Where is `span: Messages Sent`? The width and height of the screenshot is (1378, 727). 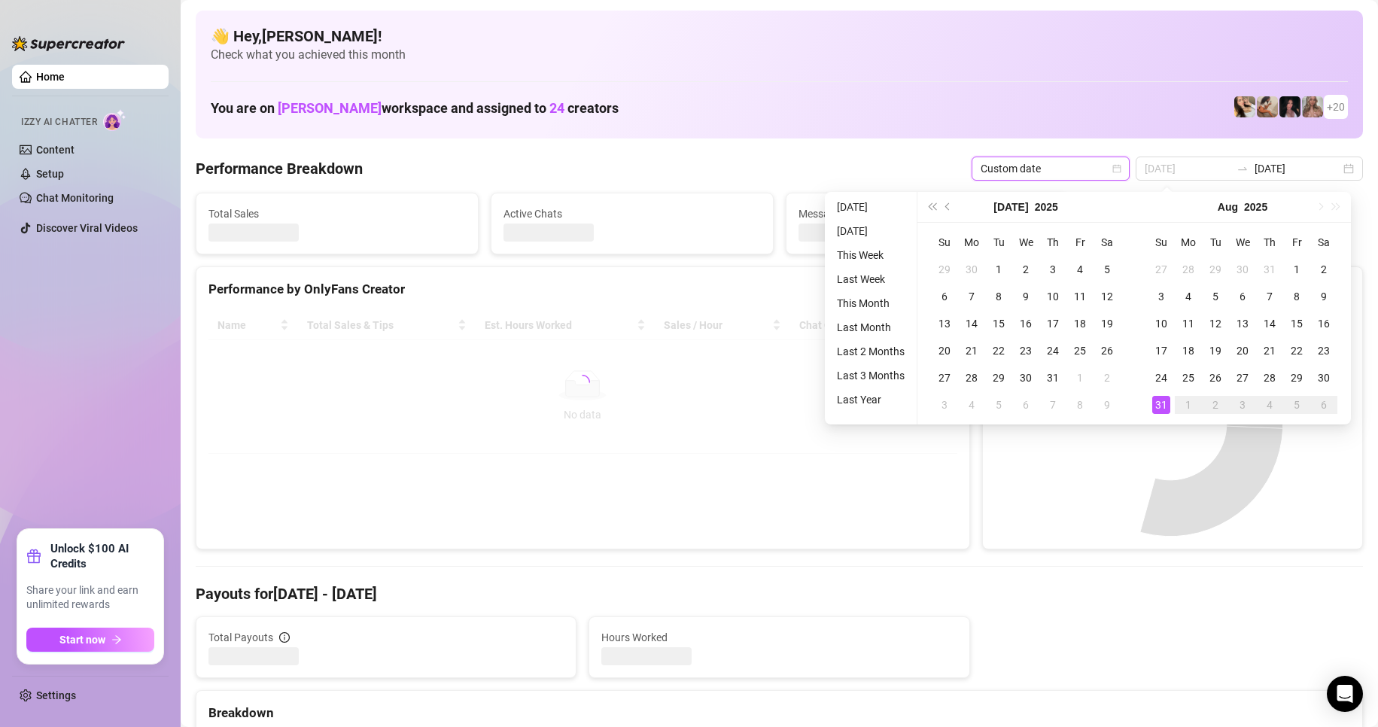 span: Messages Sent is located at coordinates (928, 214).